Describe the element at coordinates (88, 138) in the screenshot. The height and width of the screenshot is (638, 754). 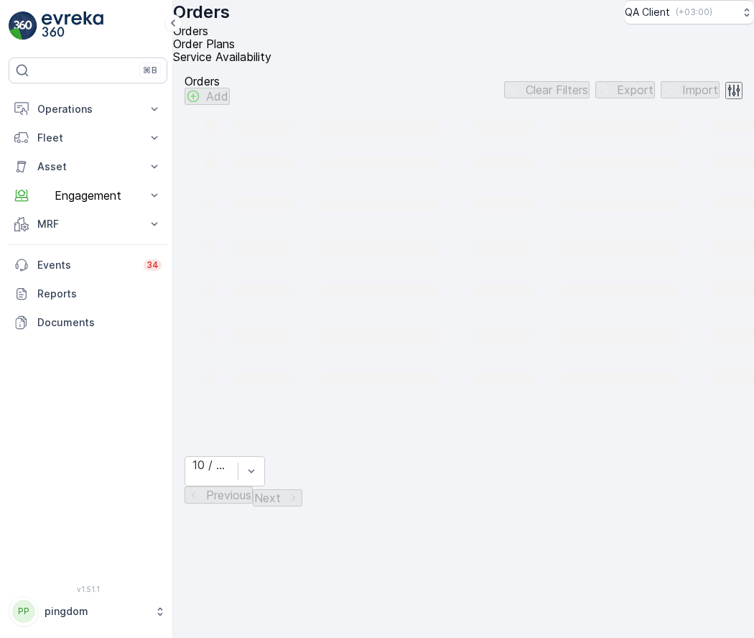
I see `button: Fleet` at that location.